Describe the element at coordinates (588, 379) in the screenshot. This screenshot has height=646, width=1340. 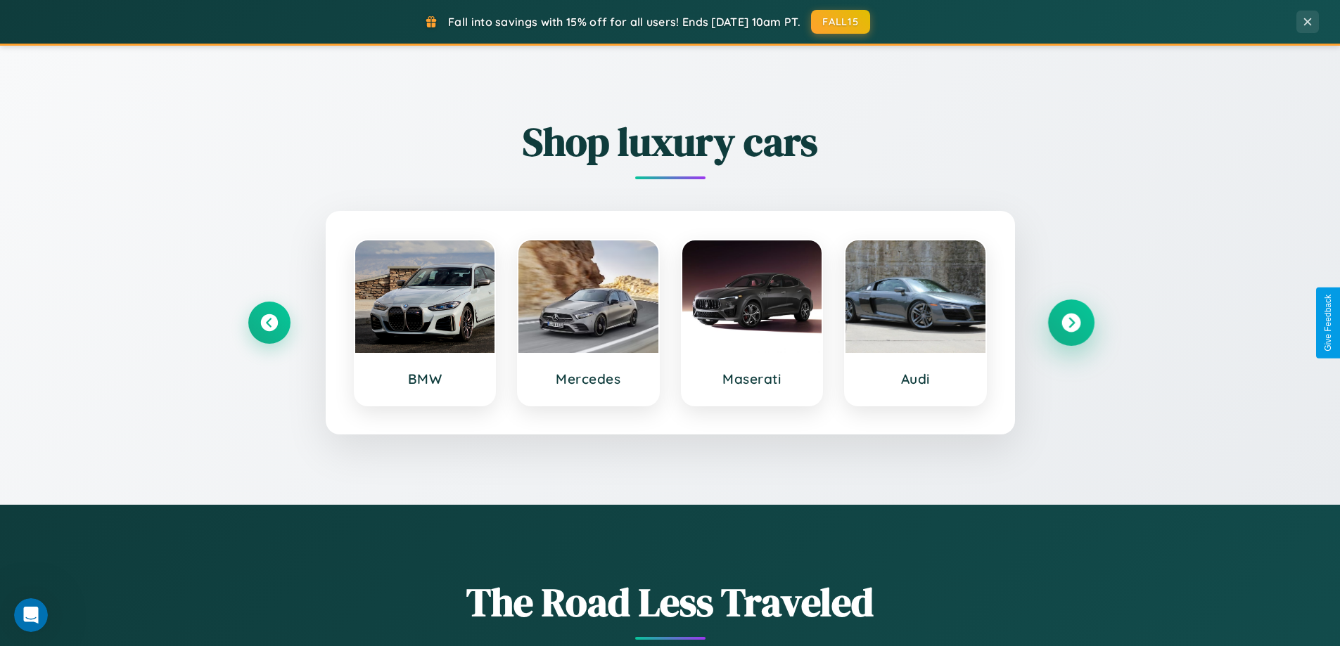
I see `h3: Mercedes` at that location.